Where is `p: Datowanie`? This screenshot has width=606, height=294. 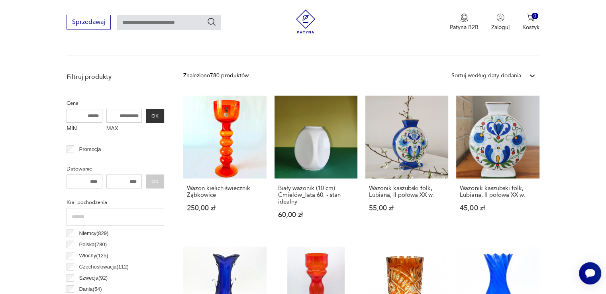 p: Datowanie is located at coordinates (115, 169).